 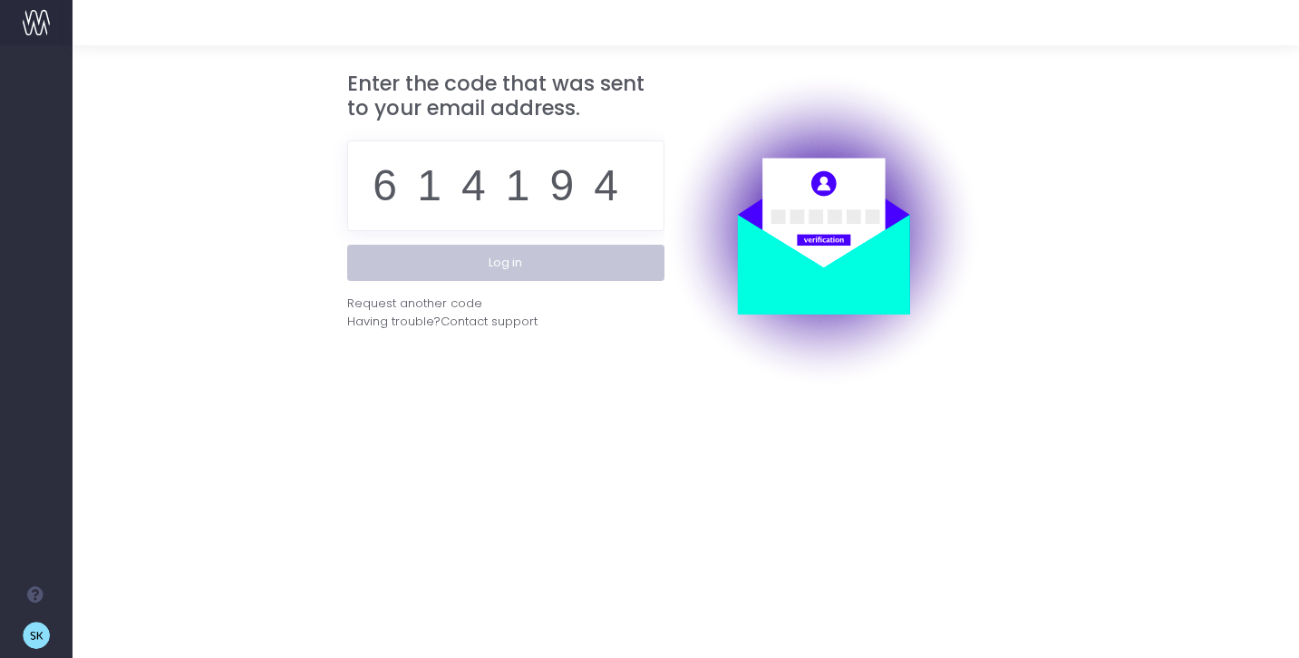 I want to click on img: auth.png, so click(x=823, y=230).